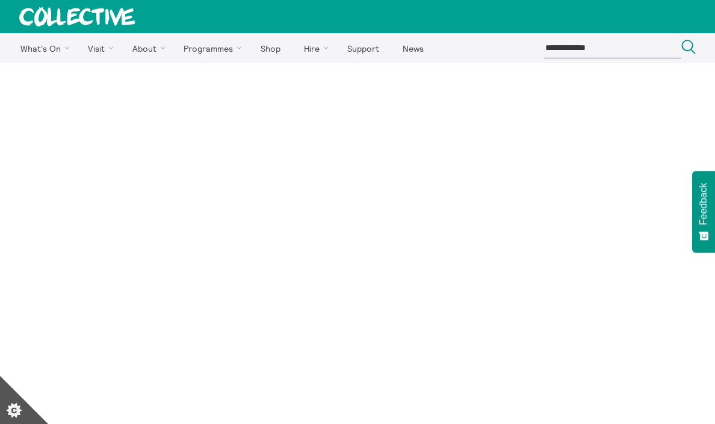 The image size is (715, 424). Describe the element at coordinates (99, 48) in the screenshot. I see `a: Visit` at that location.